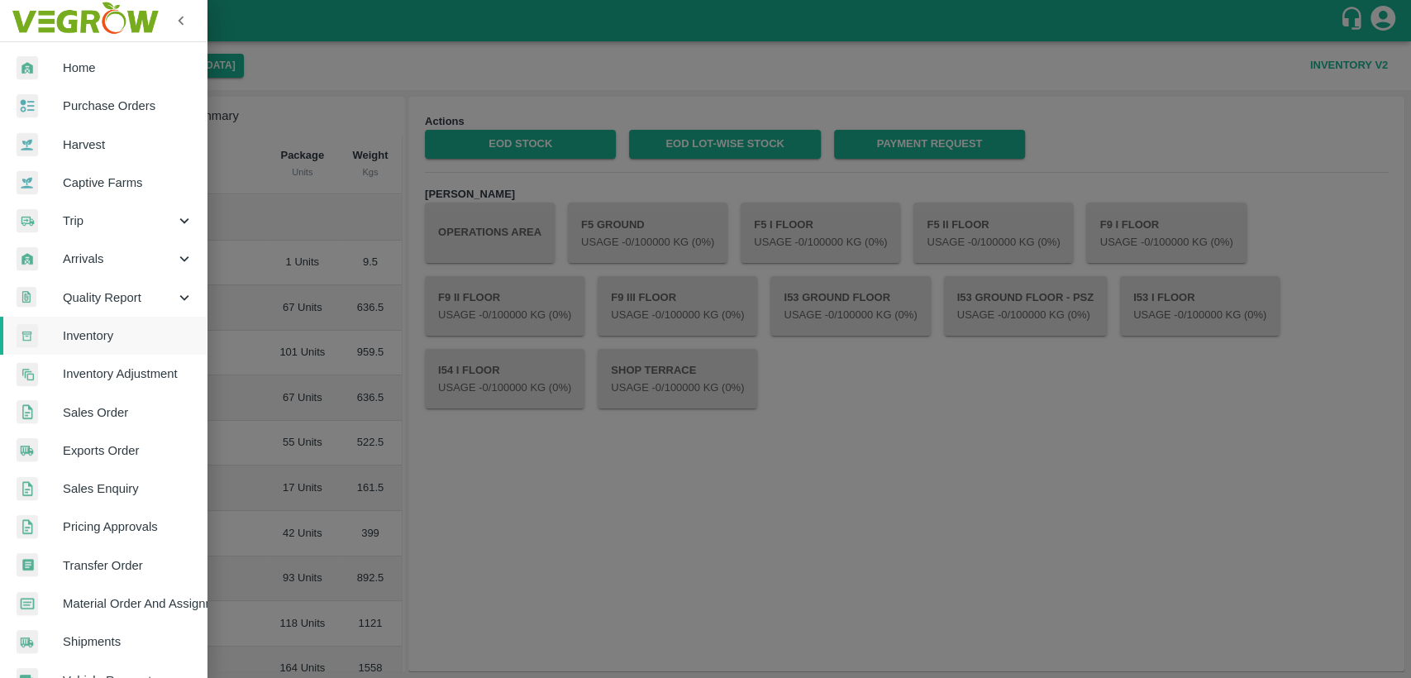 The height and width of the screenshot is (678, 1411). I want to click on span: Exports Order, so click(128, 451).